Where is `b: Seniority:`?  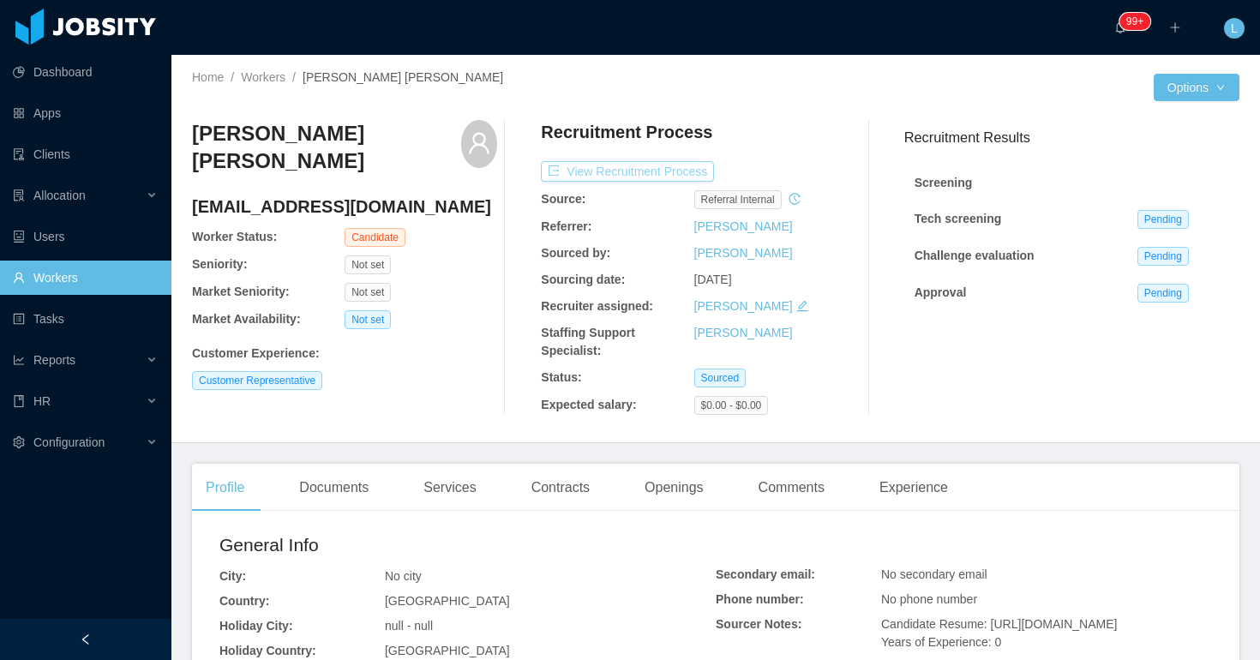
b: Seniority: is located at coordinates (219, 264).